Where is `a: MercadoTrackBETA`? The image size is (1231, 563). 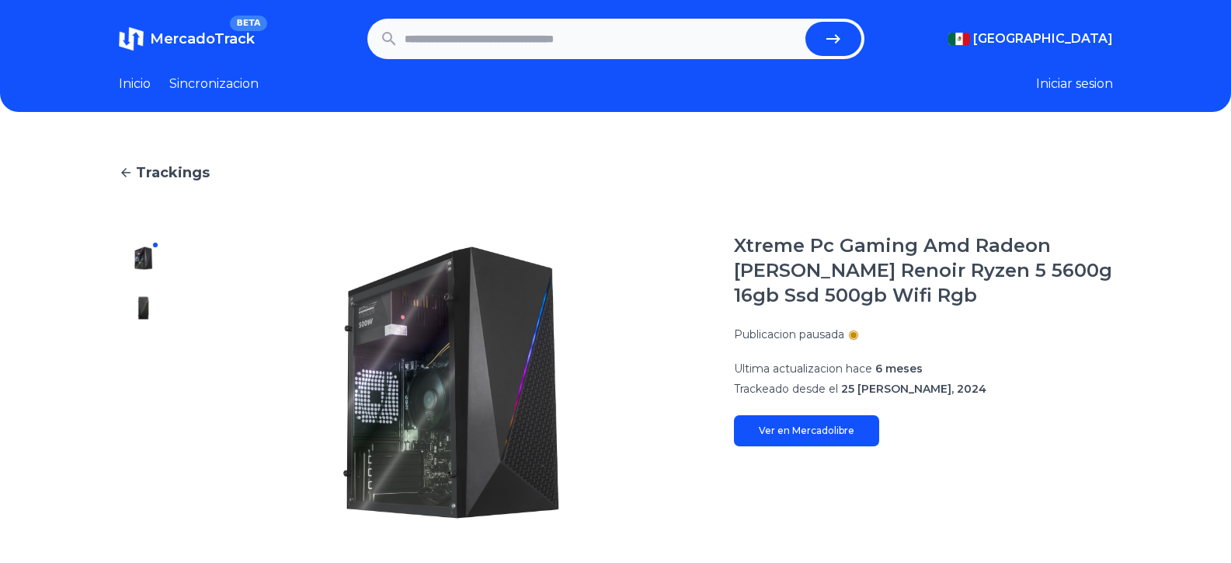 a: MercadoTrackBETA is located at coordinates (186, 39).